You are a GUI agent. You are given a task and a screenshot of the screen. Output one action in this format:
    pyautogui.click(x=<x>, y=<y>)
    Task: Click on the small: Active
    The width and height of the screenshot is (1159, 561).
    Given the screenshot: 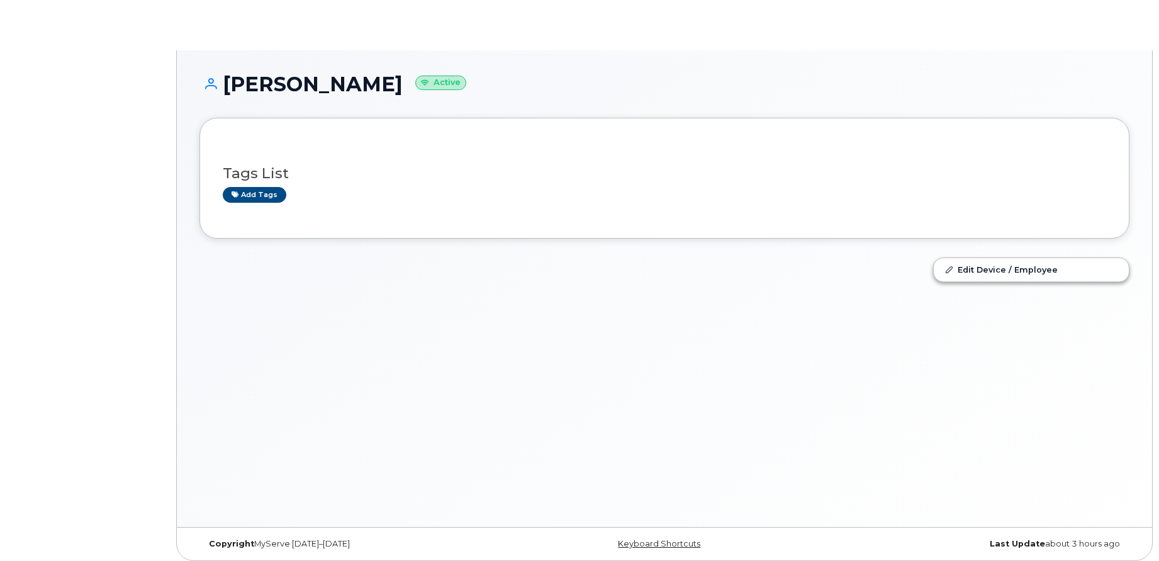 What is the action you would take?
    pyautogui.click(x=440, y=82)
    